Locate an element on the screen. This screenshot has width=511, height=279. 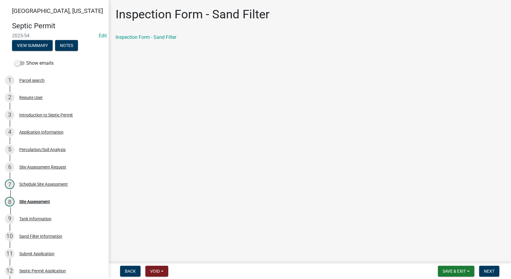
label: Show emails is located at coordinates (34, 63).